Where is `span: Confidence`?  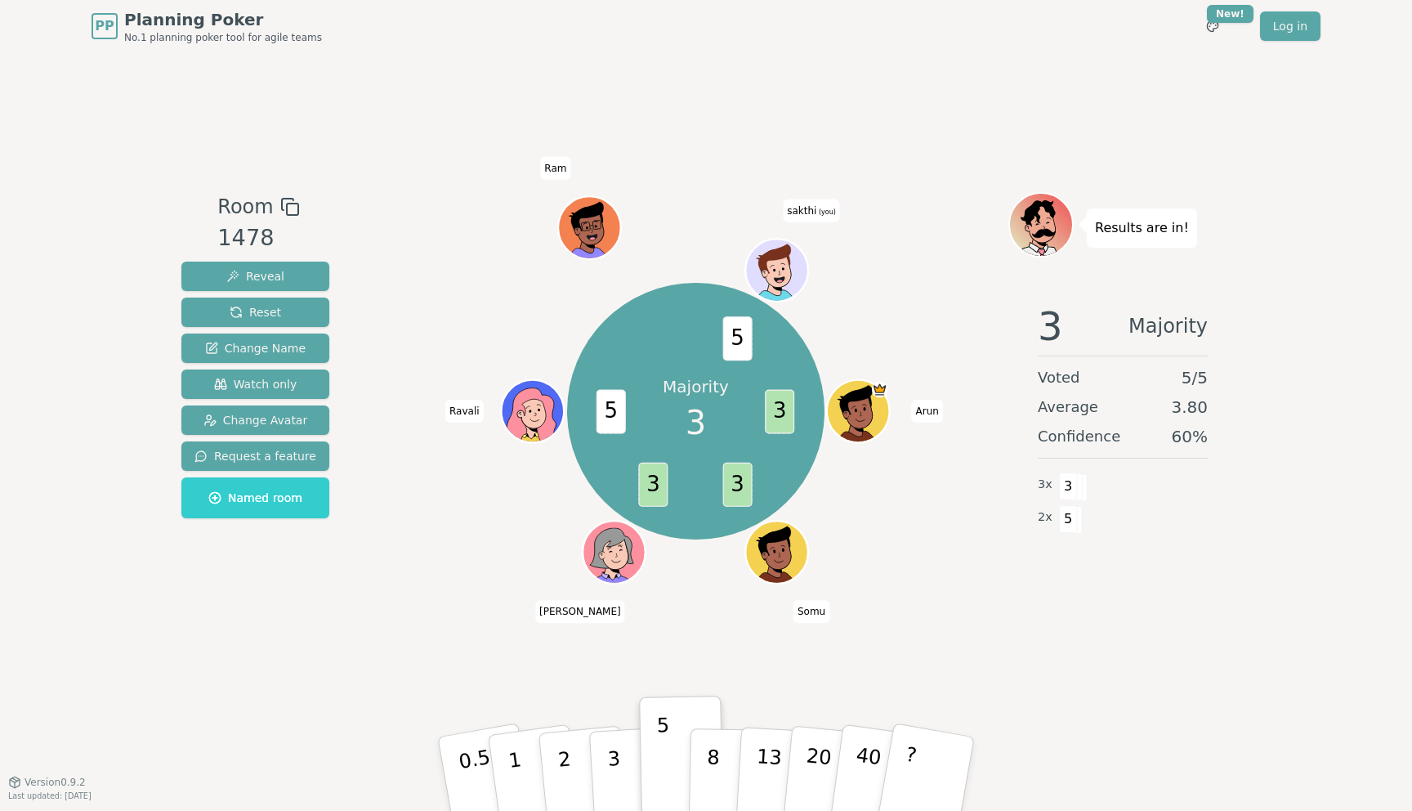 span: Confidence is located at coordinates (1079, 436).